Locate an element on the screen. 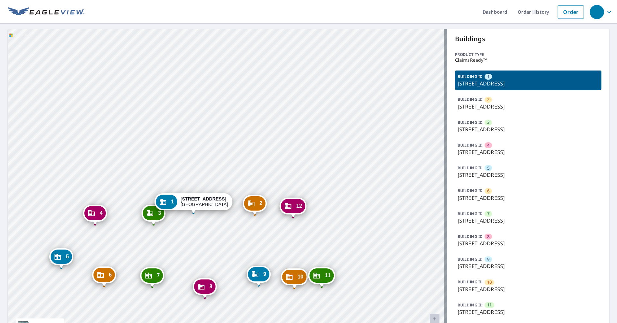 This screenshot has height=323, width=617. p: Product type is located at coordinates (528, 55).